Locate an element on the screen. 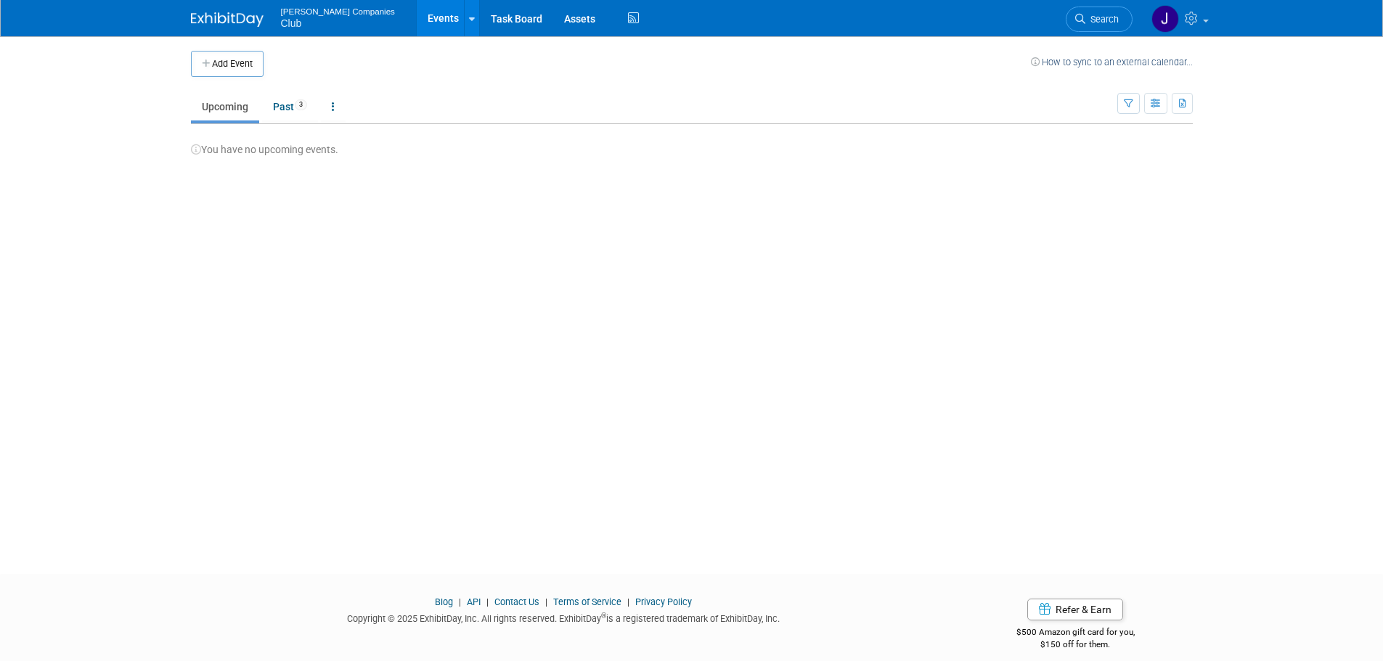  a: Privacy Policy is located at coordinates (664, 602).